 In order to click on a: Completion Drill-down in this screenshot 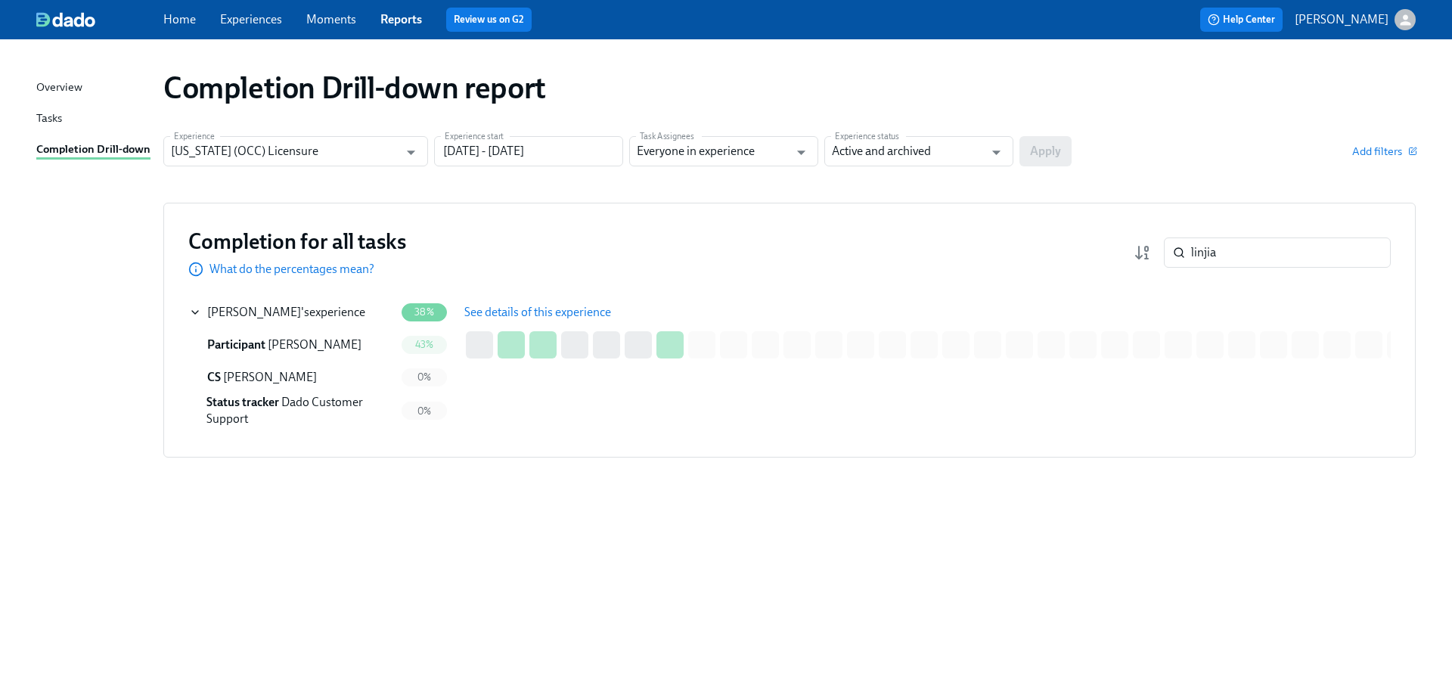, I will do `click(94, 150)`.